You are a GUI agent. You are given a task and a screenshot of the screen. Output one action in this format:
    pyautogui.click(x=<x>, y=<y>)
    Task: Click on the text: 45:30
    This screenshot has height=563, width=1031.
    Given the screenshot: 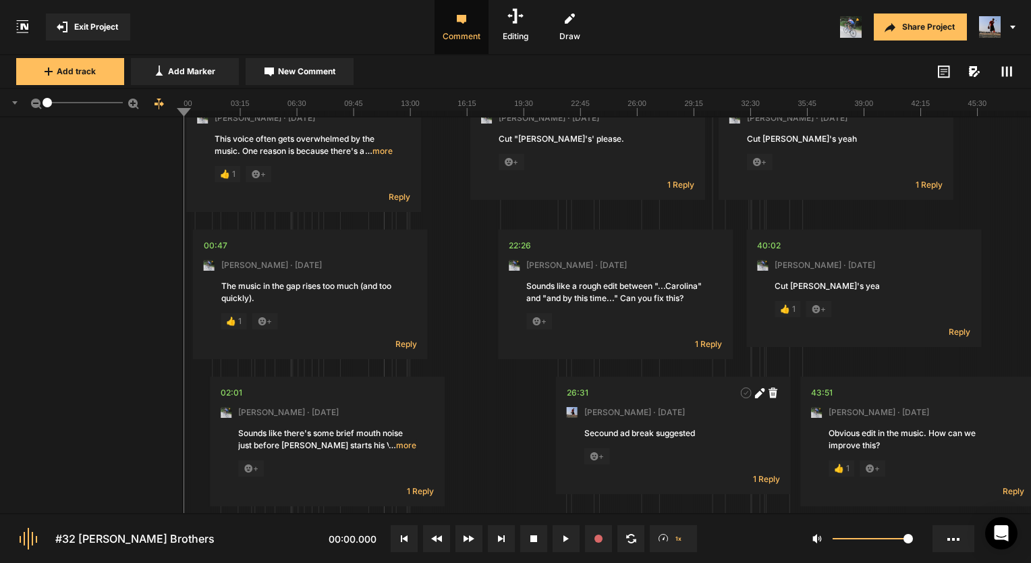 What is the action you would take?
    pyautogui.click(x=978, y=103)
    